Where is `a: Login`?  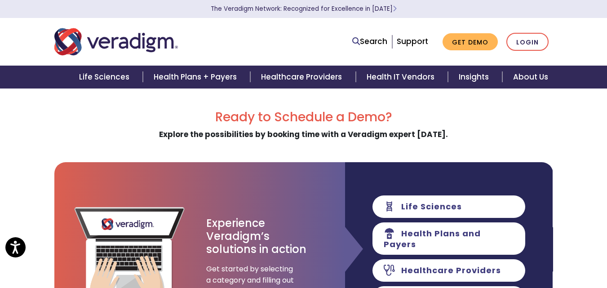
a: Login is located at coordinates (528, 42).